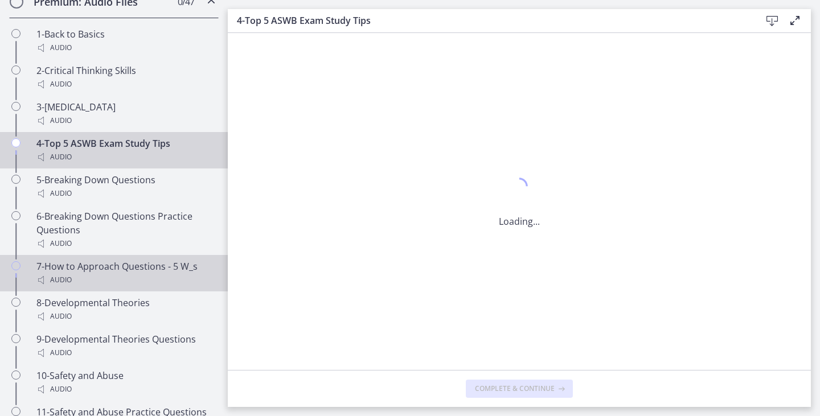 The height and width of the screenshot is (416, 820). I want to click on div: 10-Safety and Abuse, so click(125, 383).